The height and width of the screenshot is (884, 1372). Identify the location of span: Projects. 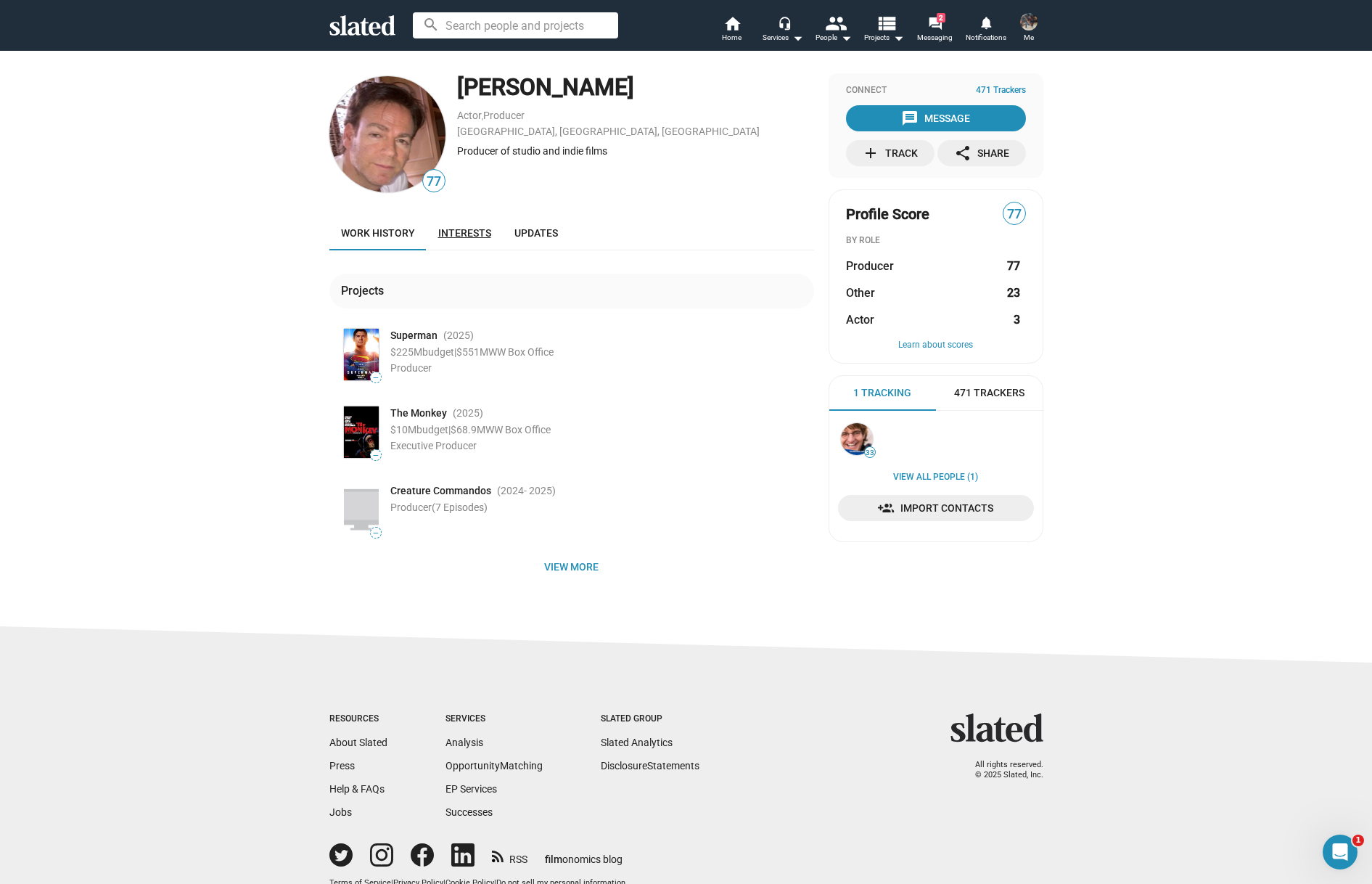
(884, 38).